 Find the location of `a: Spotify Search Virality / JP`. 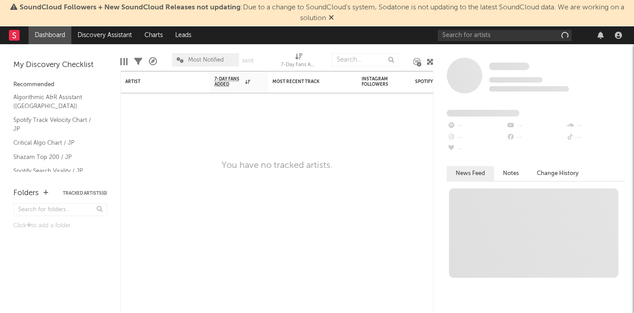

a: Spotify Search Virality / JP is located at coordinates (56, 171).